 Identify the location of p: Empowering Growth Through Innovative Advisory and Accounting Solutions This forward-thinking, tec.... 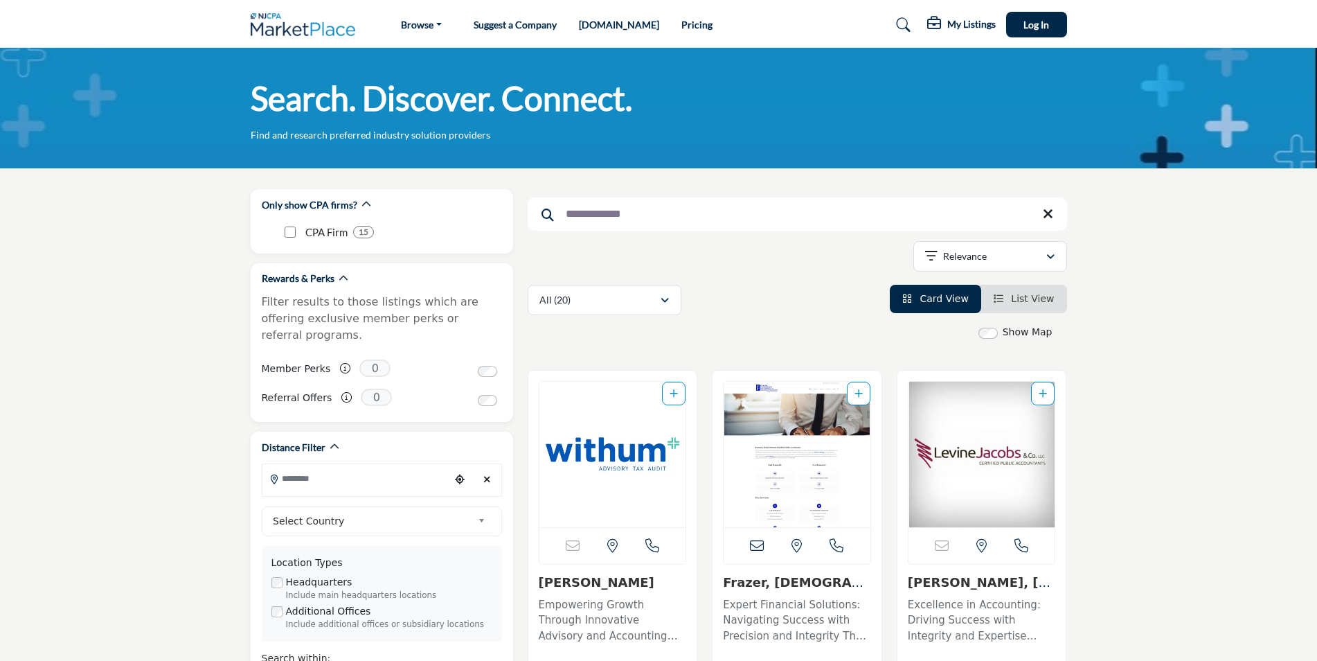
(613, 620).